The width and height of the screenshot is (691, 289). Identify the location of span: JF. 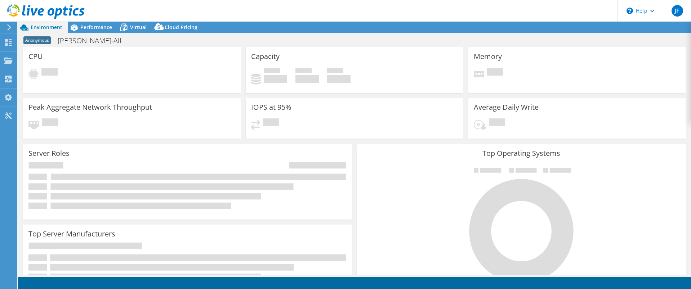
(677, 11).